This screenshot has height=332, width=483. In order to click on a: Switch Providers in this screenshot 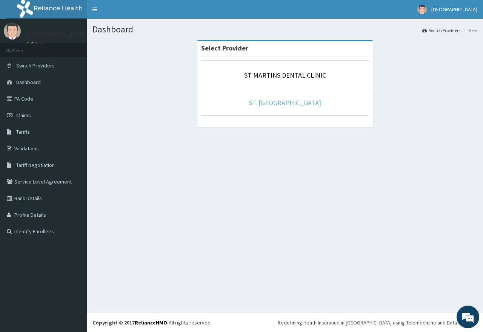, I will do `click(441, 30)`.